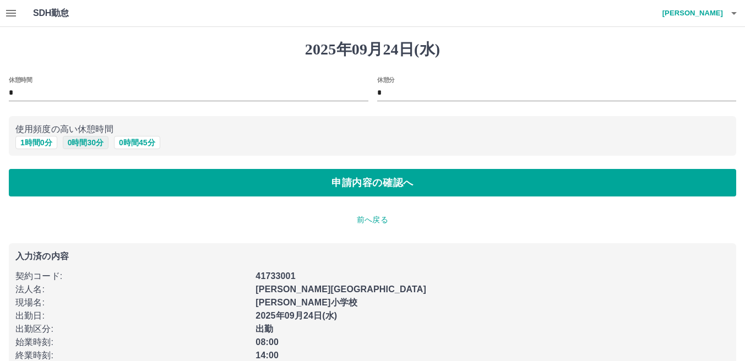 This screenshot has height=361, width=745. Describe the element at coordinates (132, 290) in the screenshot. I see `p: 法人名 :` at that location.